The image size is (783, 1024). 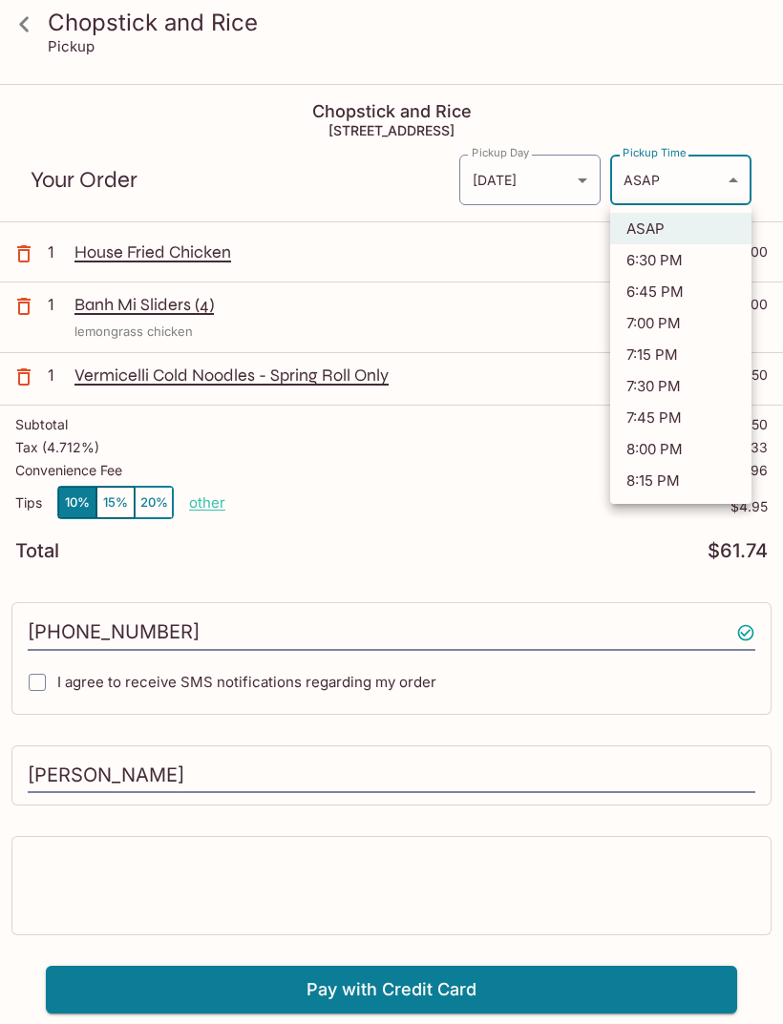 What do you see at coordinates (681, 449) in the screenshot?
I see `li: 8:00 PM` at bounding box center [681, 449].